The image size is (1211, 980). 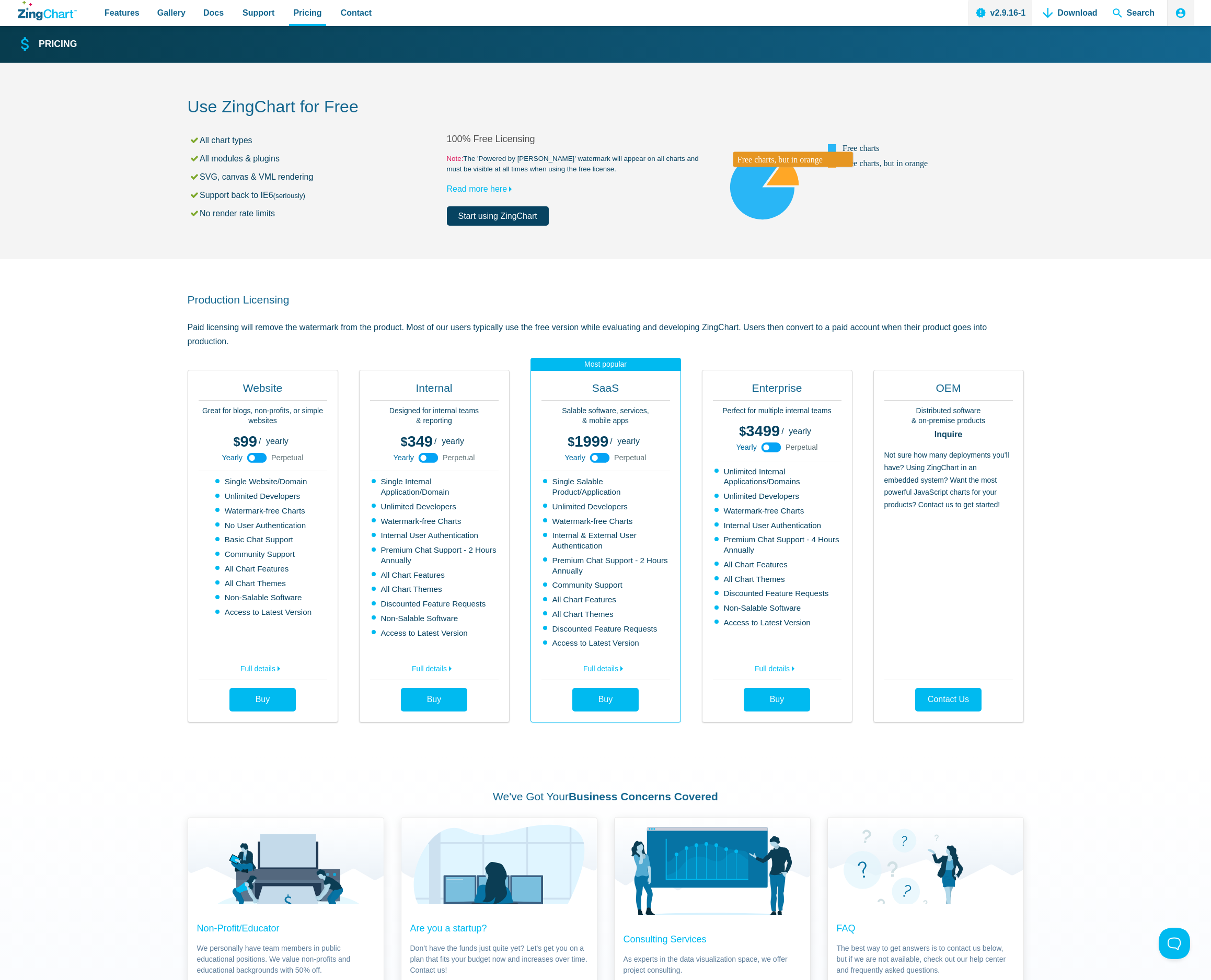 I want to click on span: Contact, so click(x=356, y=13).